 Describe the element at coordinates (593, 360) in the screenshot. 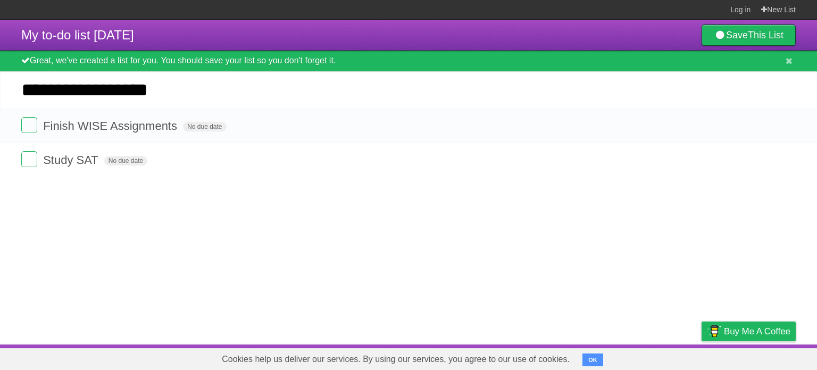

I see `button: OK` at that location.